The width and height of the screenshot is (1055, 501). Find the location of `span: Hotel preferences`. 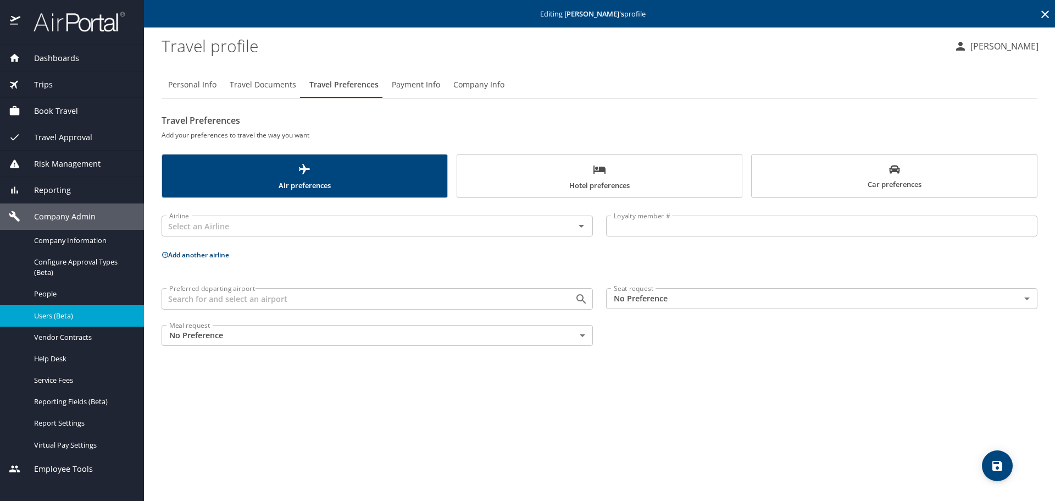

span: Hotel preferences is located at coordinates (600, 177).